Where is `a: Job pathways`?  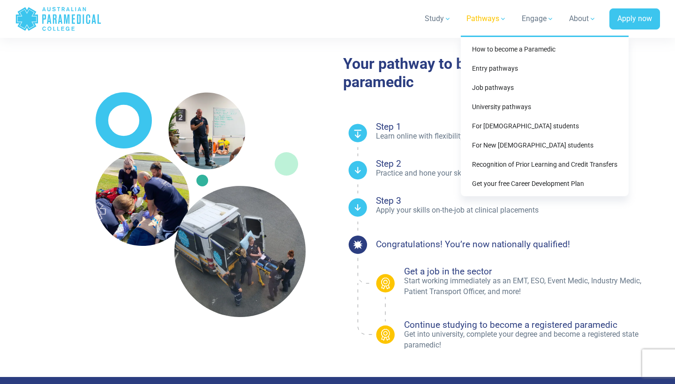
a: Job pathways is located at coordinates (544, 88).